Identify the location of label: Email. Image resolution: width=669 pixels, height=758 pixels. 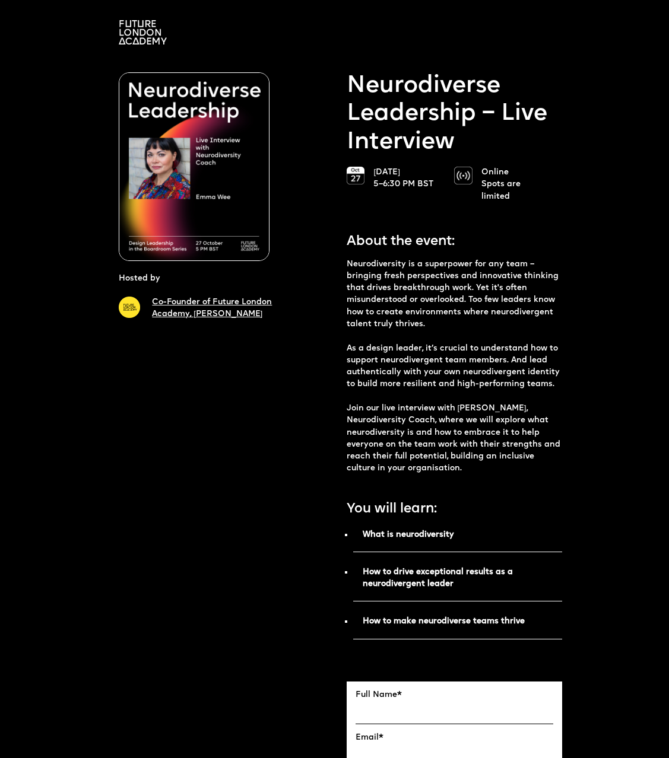
(455, 738).